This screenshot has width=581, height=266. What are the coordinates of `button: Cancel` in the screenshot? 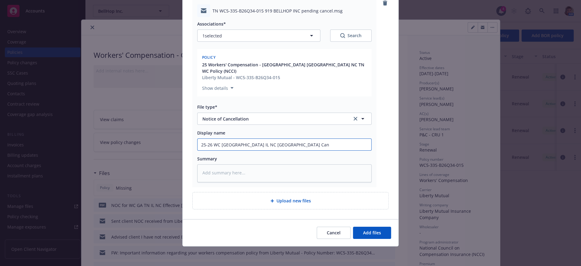 It's located at (333, 233).